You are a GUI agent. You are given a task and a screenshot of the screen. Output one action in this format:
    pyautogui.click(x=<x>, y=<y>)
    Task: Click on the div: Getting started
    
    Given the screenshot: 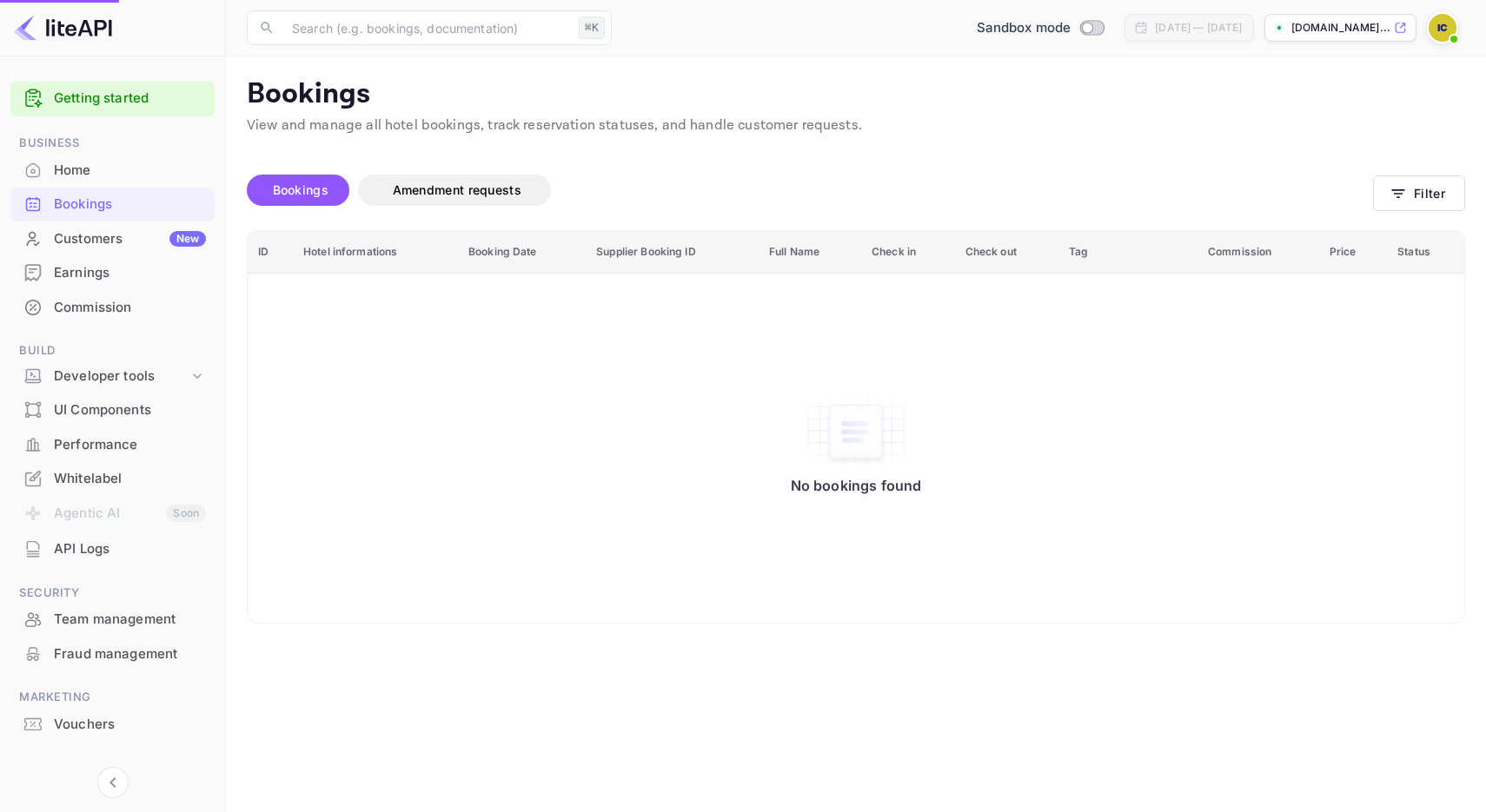 What is the action you would take?
    pyautogui.click(x=112, y=98)
    